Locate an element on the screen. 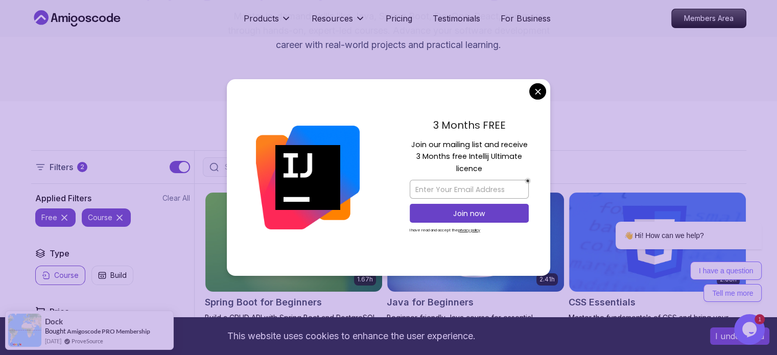  p: Beginner-friendly Java course for essential programming skills and application development is located at coordinates (476, 323).